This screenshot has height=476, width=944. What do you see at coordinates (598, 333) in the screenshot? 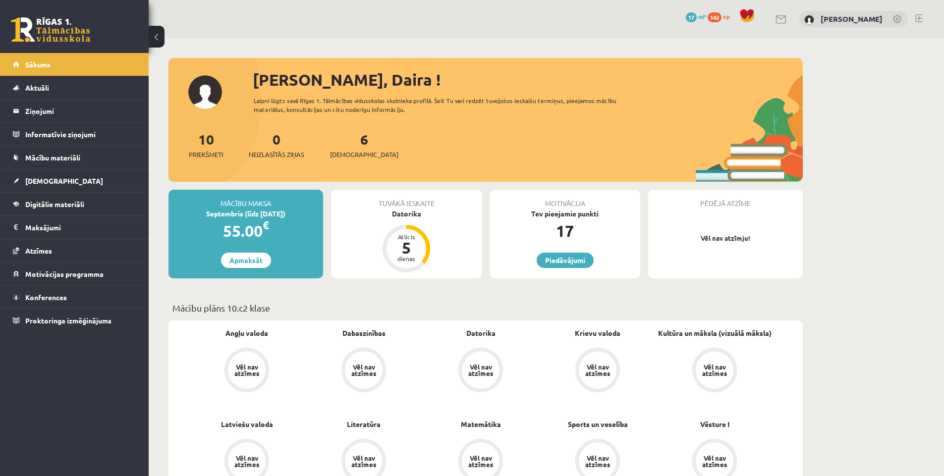
I see `a: Krievu valoda` at bounding box center [598, 333].